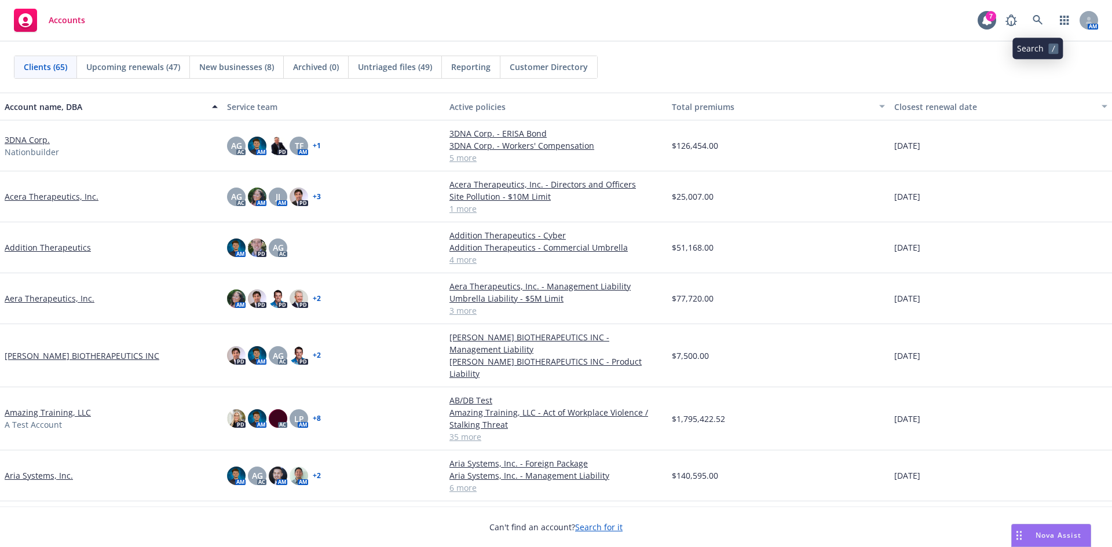 The height and width of the screenshot is (547, 1112). Describe the element at coordinates (690, 356) in the screenshot. I see `span: $7,500.00` at that location.